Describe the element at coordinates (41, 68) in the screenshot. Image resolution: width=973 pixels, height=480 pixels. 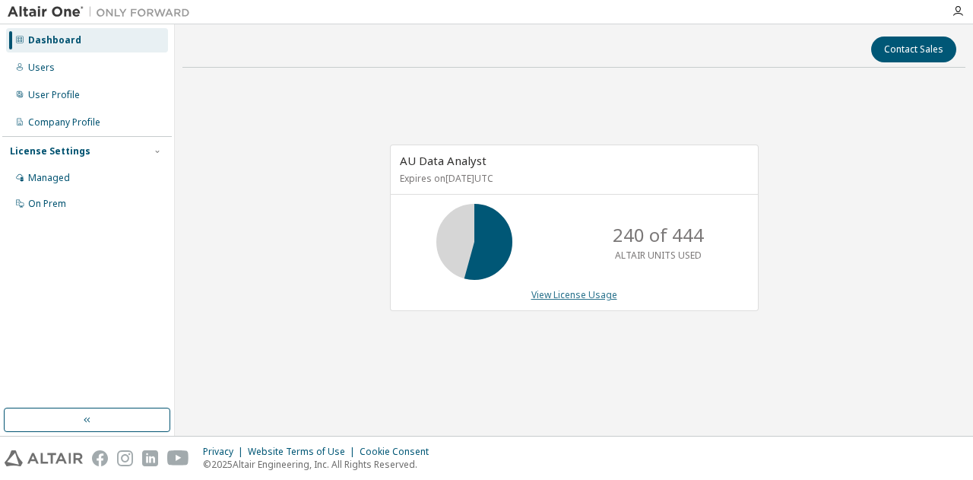
I see `div: Users` at that location.